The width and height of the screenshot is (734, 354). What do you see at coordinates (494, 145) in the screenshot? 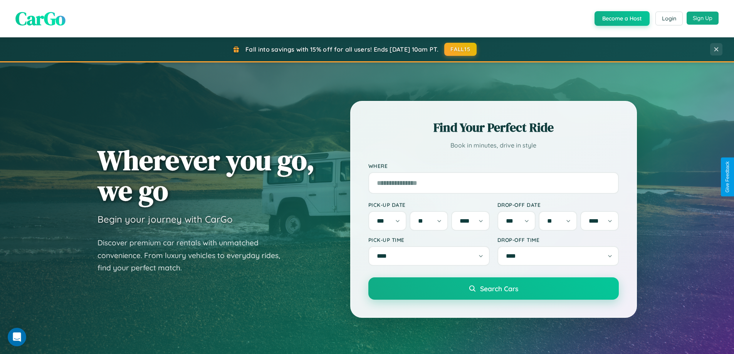
I see `p: Book in minutes, drive in style` at bounding box center [494, 145].